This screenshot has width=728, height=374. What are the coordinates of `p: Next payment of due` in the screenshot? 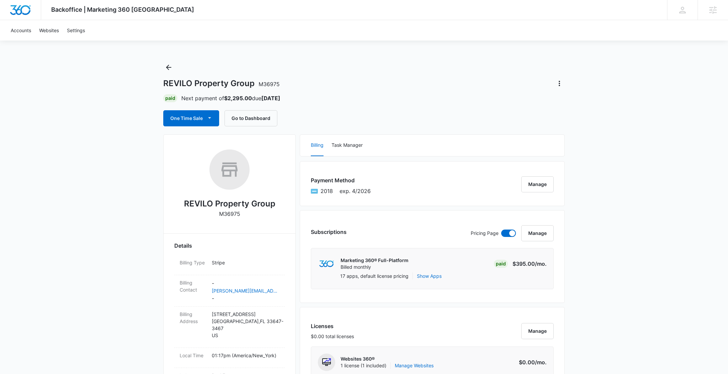 It's located at (231, 98).